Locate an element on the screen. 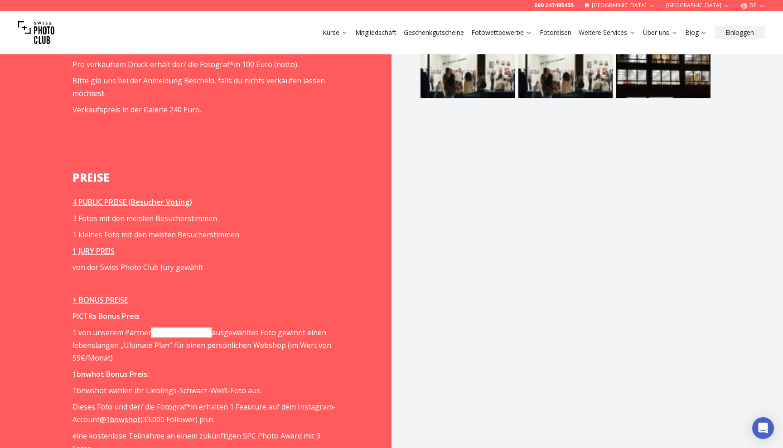  span: 1 kleines Foto mit den meisten Besucherstimmen is located at coordinates (156, 235).